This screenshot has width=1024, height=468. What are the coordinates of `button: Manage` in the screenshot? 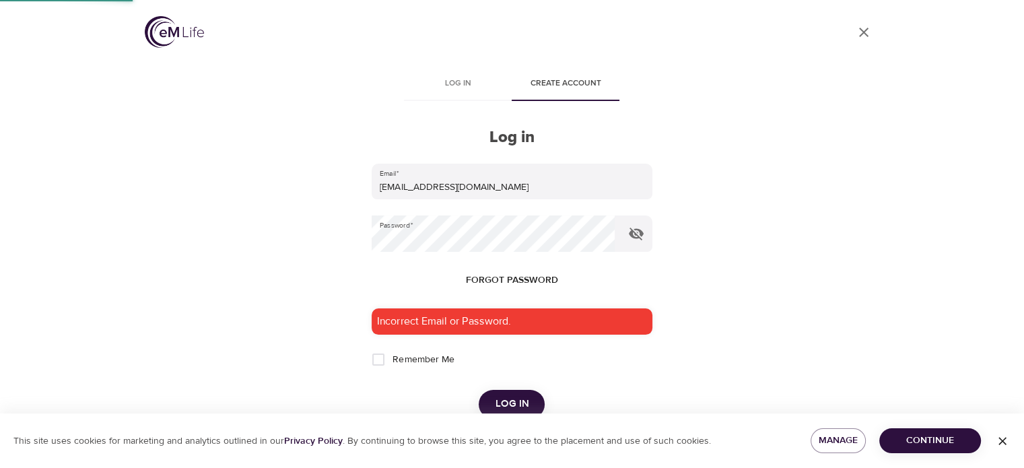 It's located at (838, 440).